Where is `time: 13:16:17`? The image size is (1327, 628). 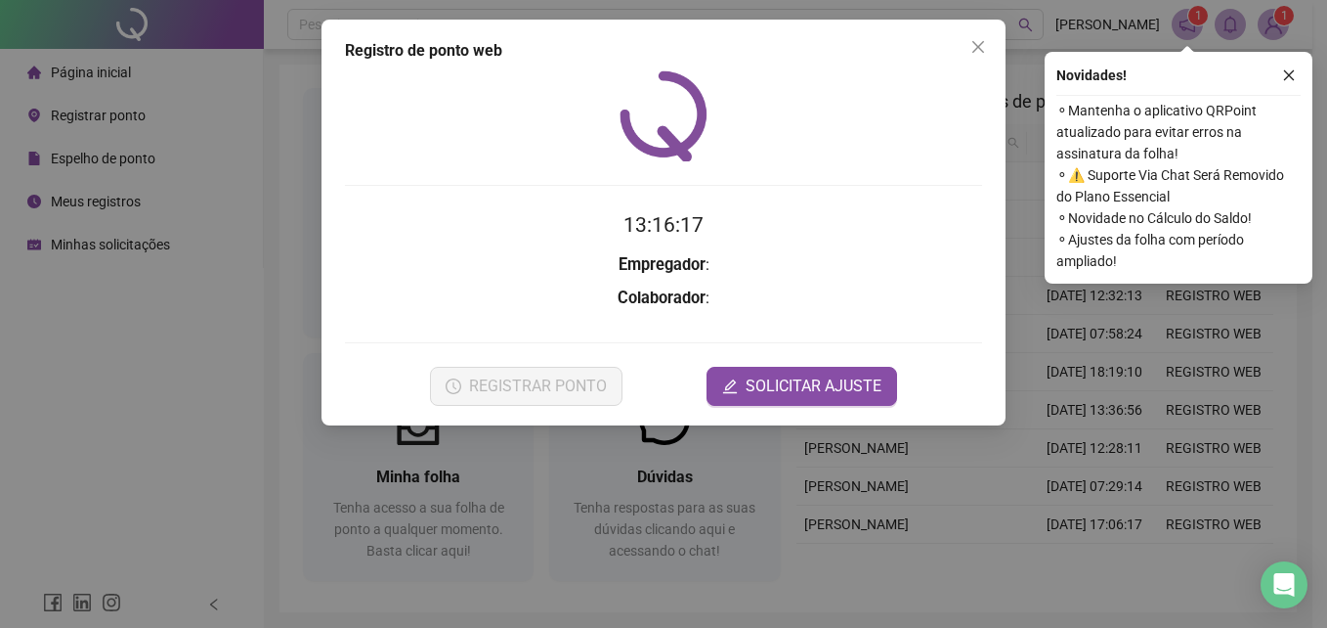
time: 13:16:17 is located at coordinates (664, 225).